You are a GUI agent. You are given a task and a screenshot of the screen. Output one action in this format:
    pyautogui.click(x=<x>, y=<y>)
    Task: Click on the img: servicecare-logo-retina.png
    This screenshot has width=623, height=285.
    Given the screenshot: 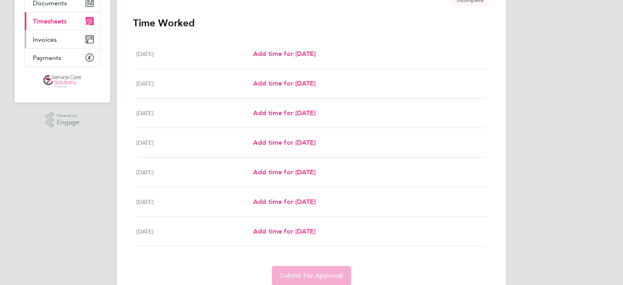 What is the action you would take?
    pyautogui.click(x=62, y=81)
    